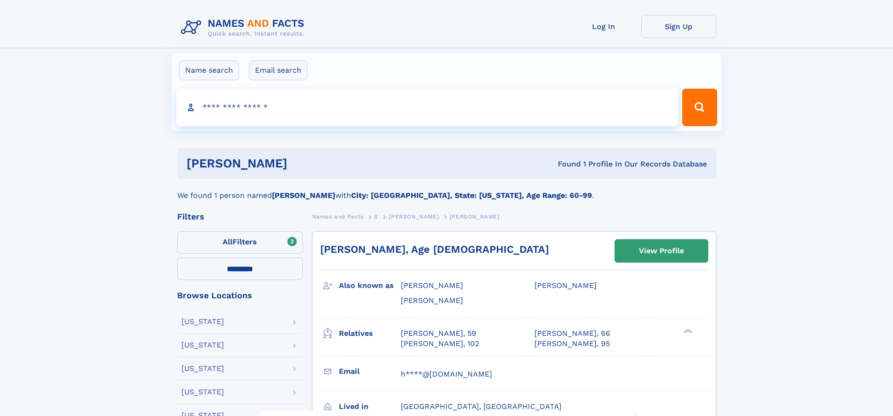  Describe the element at coordinates (679, 26) in the screenshot. I see `a: Sign Up` at that location.